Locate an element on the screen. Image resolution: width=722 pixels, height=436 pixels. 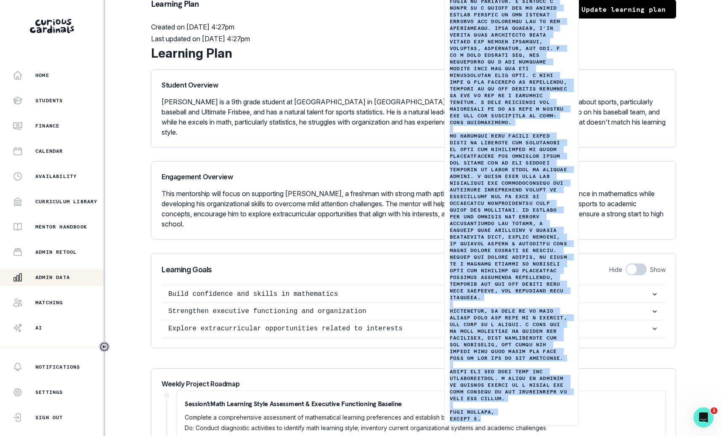
img: Curious Cardinals Logo is located at coordinates (52, 26).